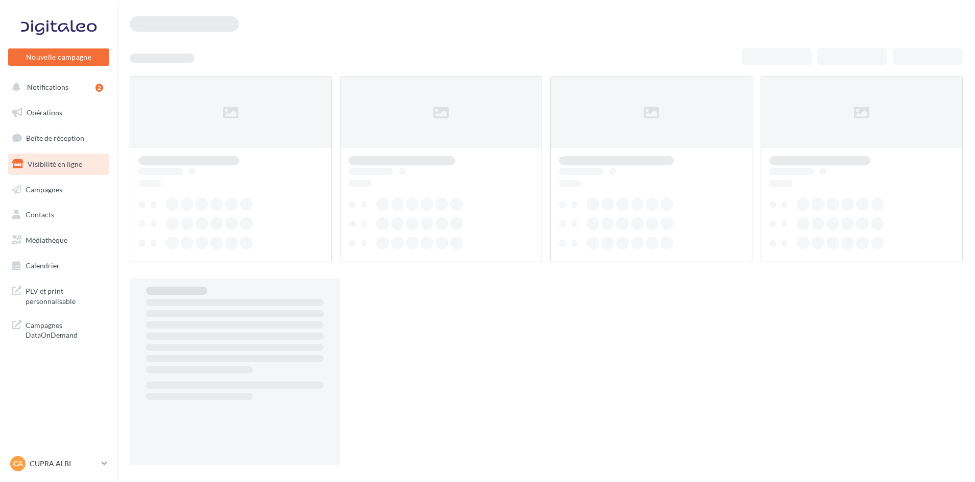 The height and width of the screenshot is (482, 975). What do you see at coordinates (59, 113) in the screenshot?
I see `a: Opérations` at bounding box center [59, 113].